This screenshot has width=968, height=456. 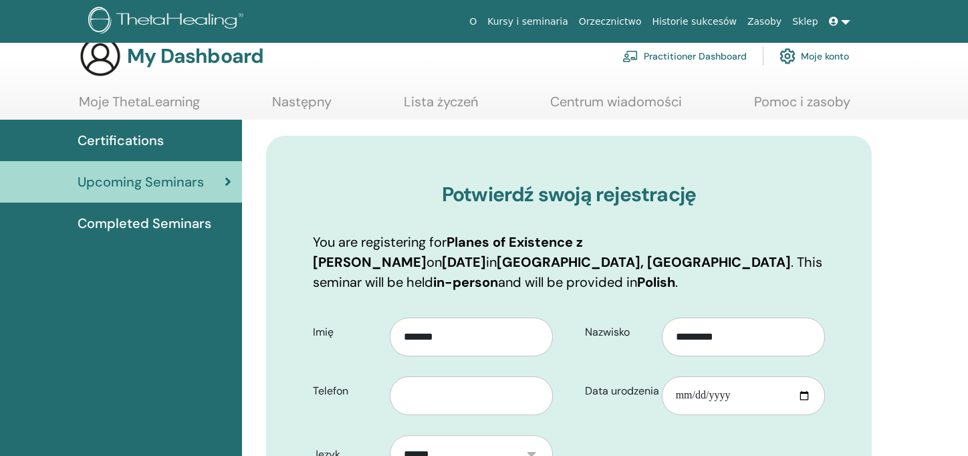 I want to click on a: Centrum wiadomości, so click(x=616, y=106).